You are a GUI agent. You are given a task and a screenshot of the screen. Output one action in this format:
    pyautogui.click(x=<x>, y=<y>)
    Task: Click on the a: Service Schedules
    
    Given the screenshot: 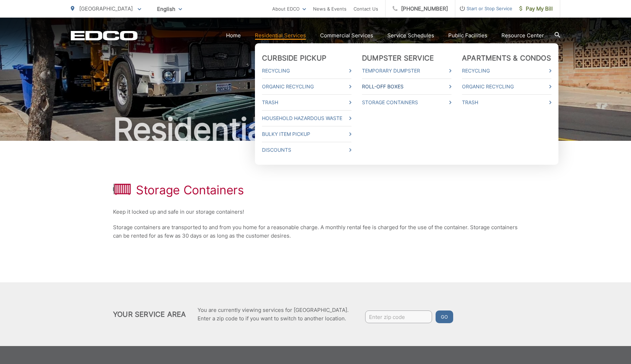 What is the action you would take?
    pyautogui.click(x=410, y=36)
    